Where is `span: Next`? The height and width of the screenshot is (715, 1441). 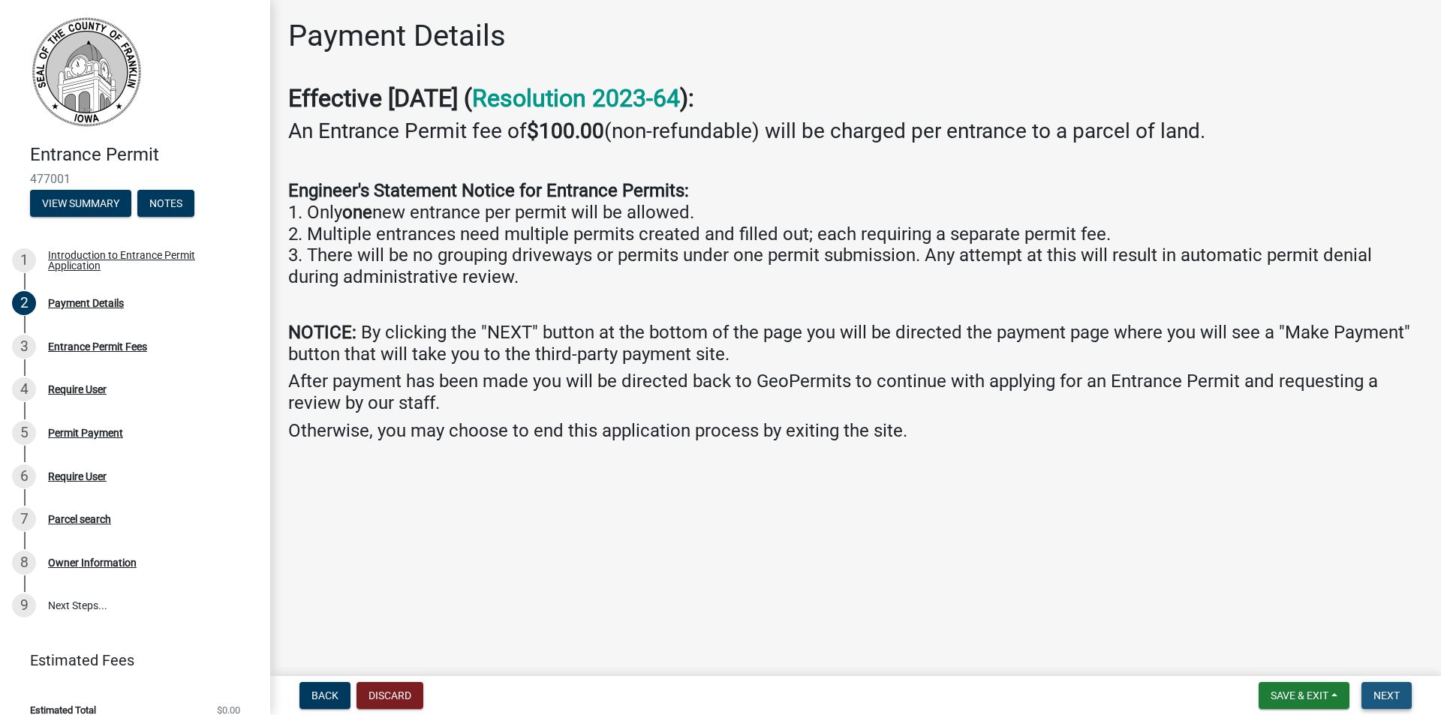 span: Next is located at coordinates (1386, 695).